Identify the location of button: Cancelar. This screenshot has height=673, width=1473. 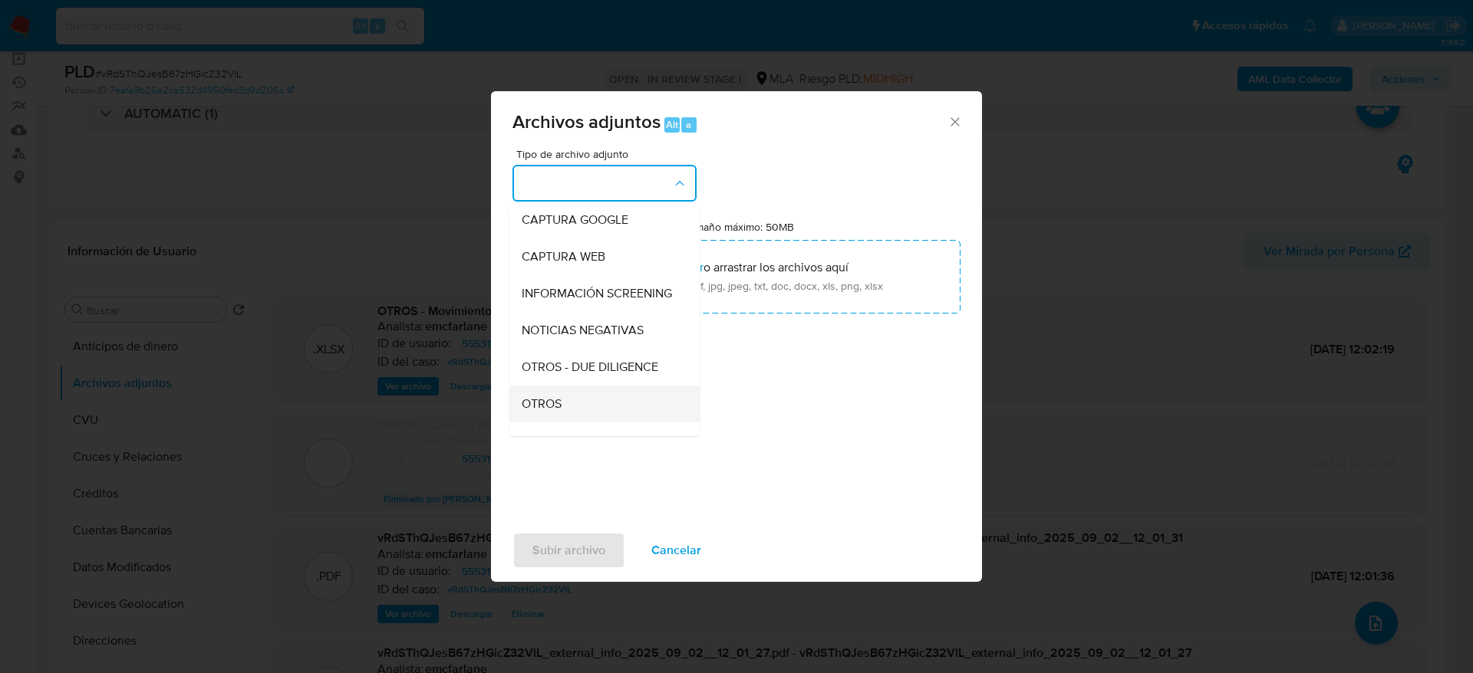
(676, 551).